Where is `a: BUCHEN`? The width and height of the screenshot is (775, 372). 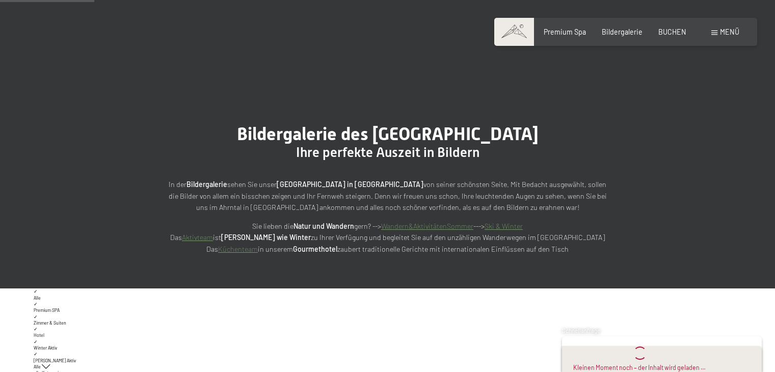
a: BUCHEN is located at coordinates (672, 32).